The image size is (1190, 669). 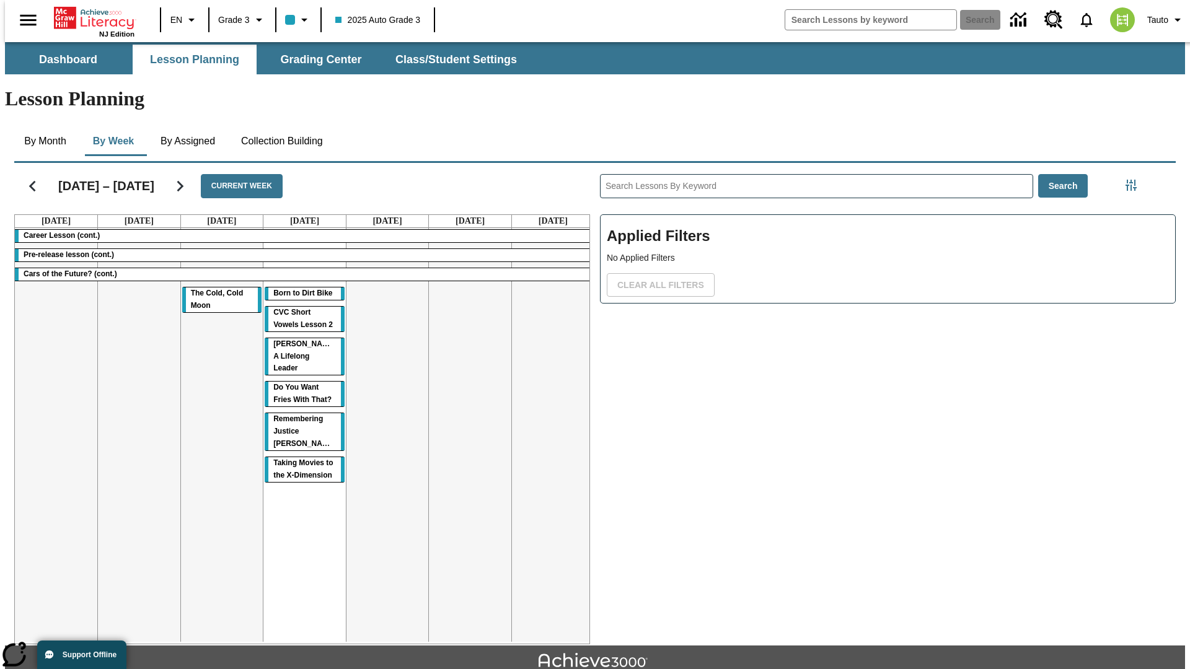 I want to click on a: August 21, 2025, so click(x=304, y=221).